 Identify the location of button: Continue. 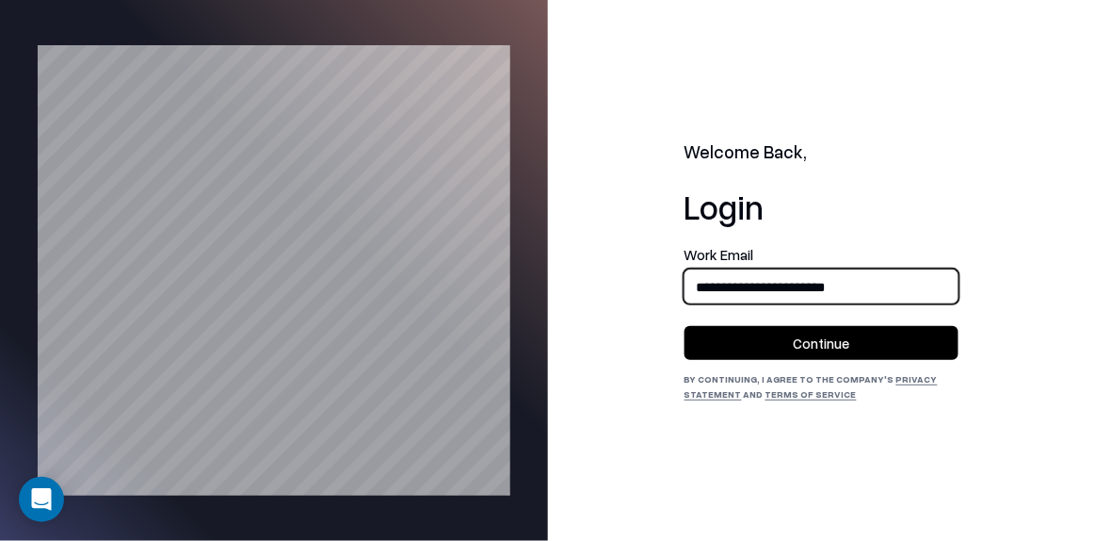
(821, 343).